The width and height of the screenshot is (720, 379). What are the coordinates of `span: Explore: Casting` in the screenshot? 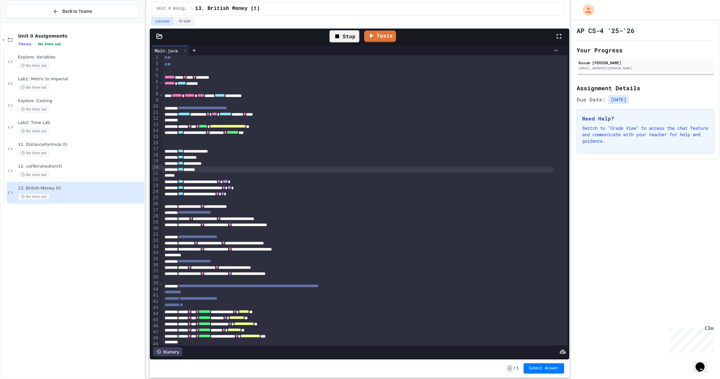 It's located at (80, 101).